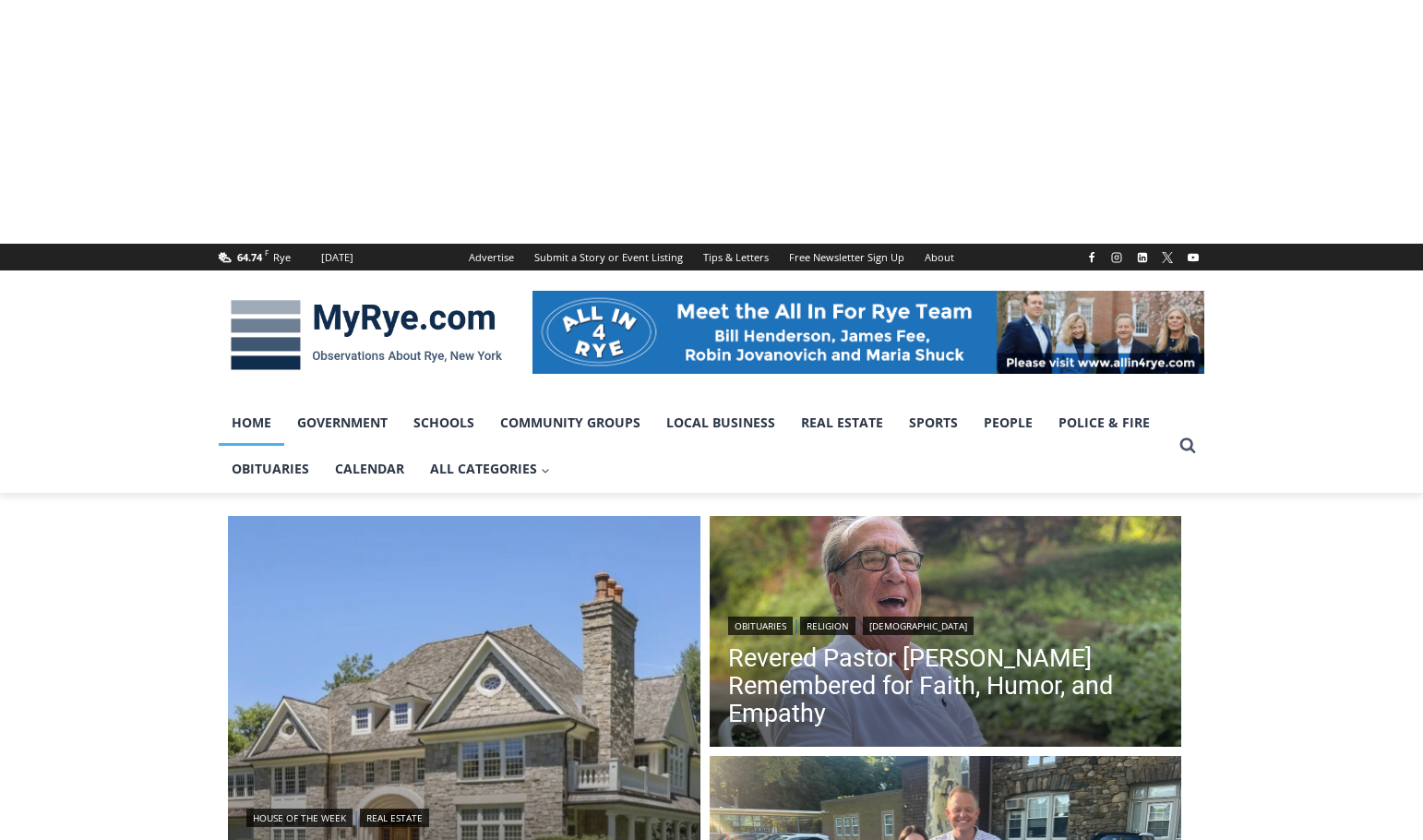 The height and width of the screenshot is (840, 1423). I want to click on a: Facebook, so click(1092, 257).